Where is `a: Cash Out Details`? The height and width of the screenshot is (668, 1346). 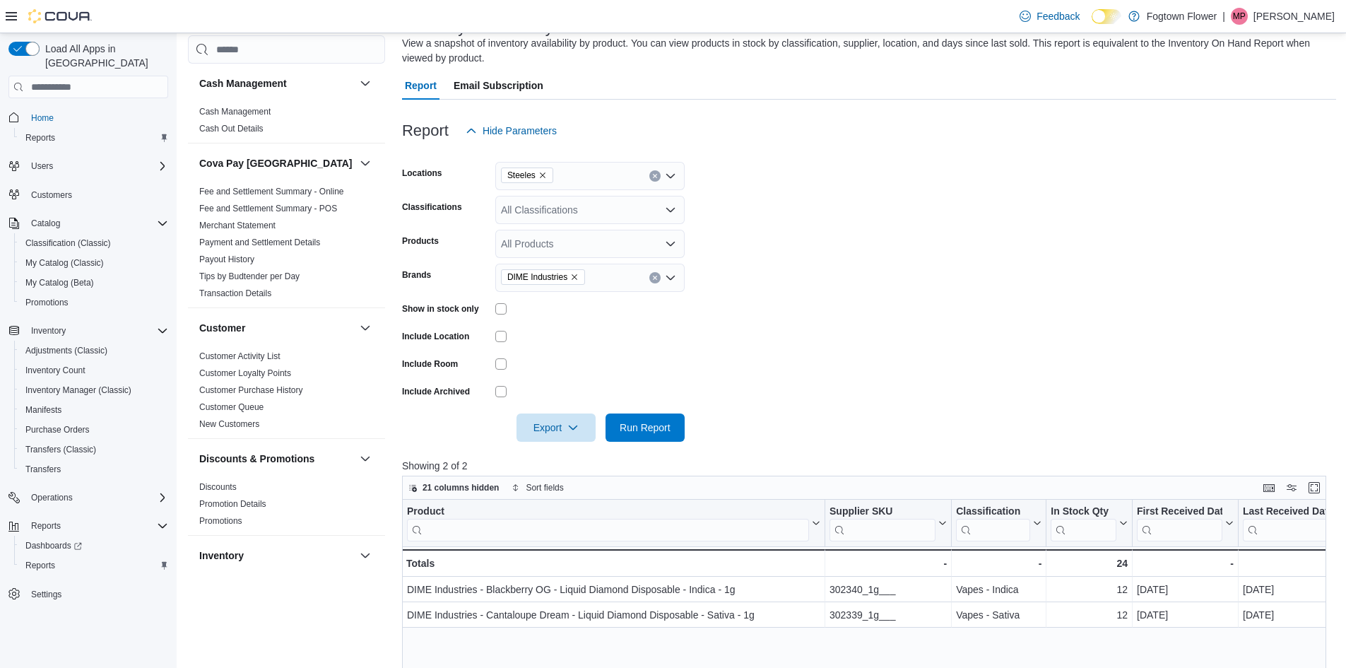 a: Cash Out Details is located at coordinates (231, 129).